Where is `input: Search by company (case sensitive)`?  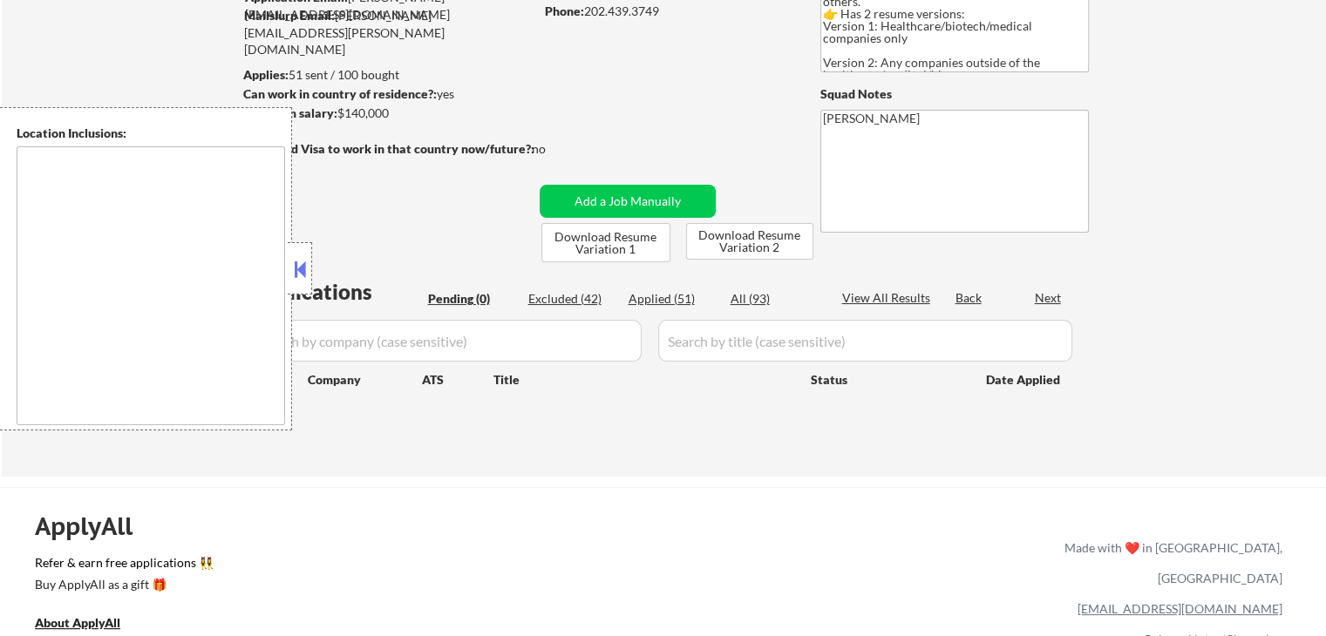 input: Search by company (case sensitive) is located at coordinates (445, 341).